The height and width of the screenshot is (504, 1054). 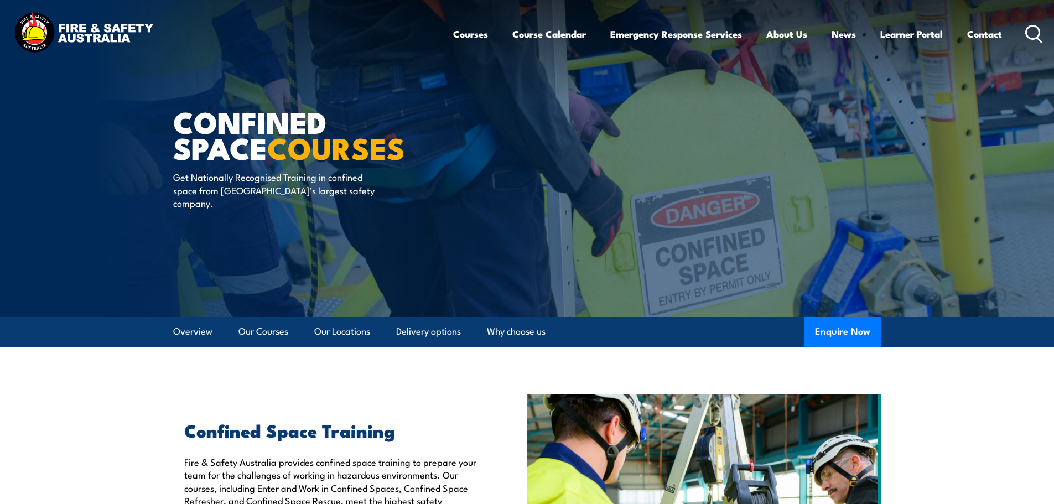 I want to click on a: Overview, so click(x=192, y=331).